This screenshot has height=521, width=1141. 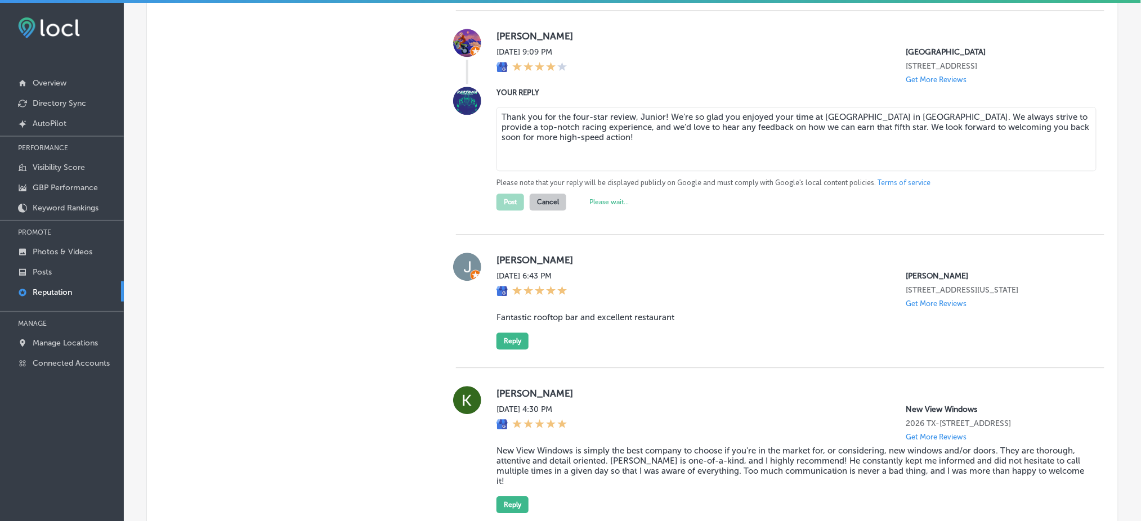 What do you see at coordinates (52, 292) in the screenshot?
I see `p: Reputation` at bounding box center [52, 292].